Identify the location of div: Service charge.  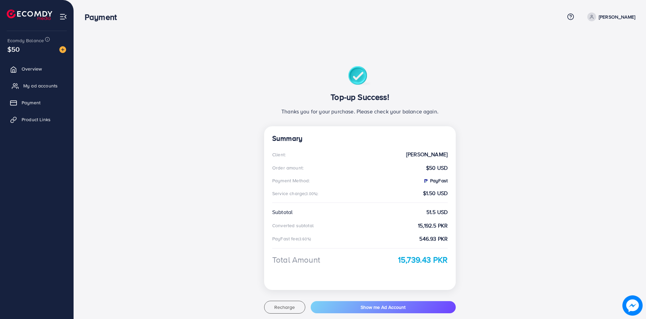
(297, 193).